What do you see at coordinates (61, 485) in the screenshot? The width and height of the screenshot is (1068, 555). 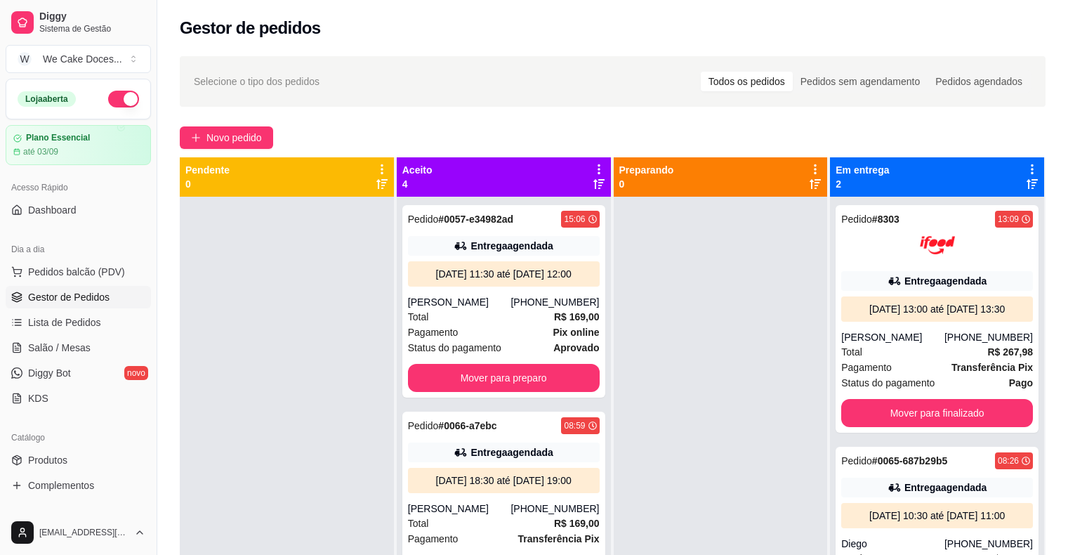 I see `span: Complementos` at bounding box center [61, 485].